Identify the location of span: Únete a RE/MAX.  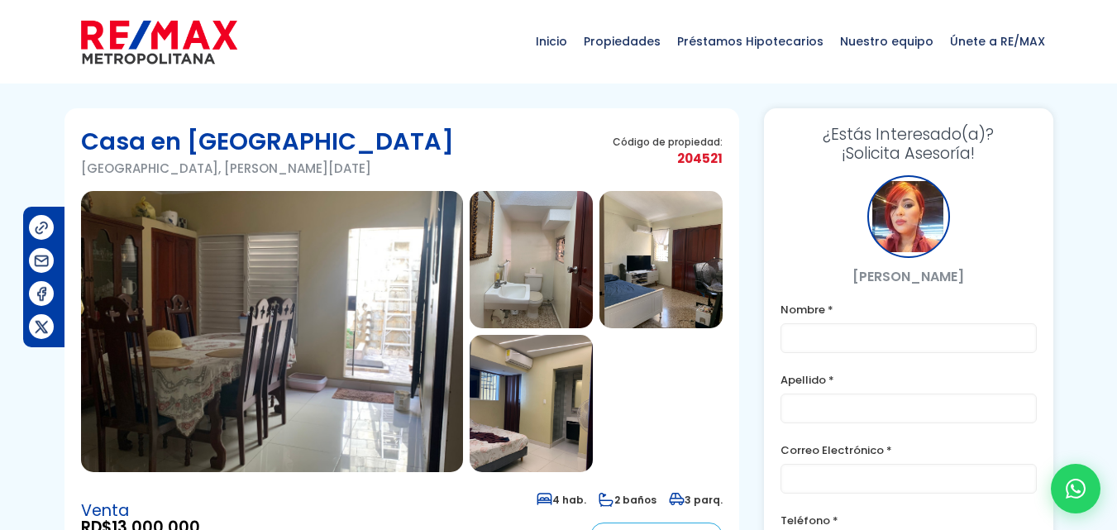
(997, 41).